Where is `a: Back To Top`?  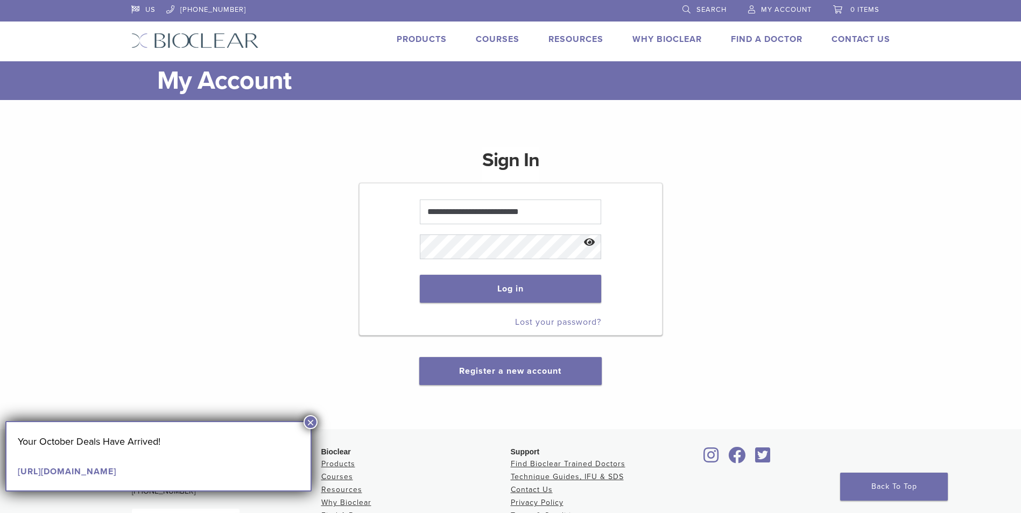
a: Back To Top is located at coordinates (894, 487).